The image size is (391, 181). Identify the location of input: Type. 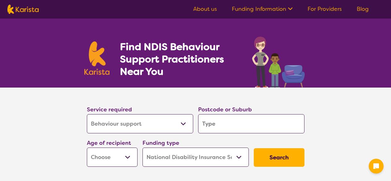
(251, 123).